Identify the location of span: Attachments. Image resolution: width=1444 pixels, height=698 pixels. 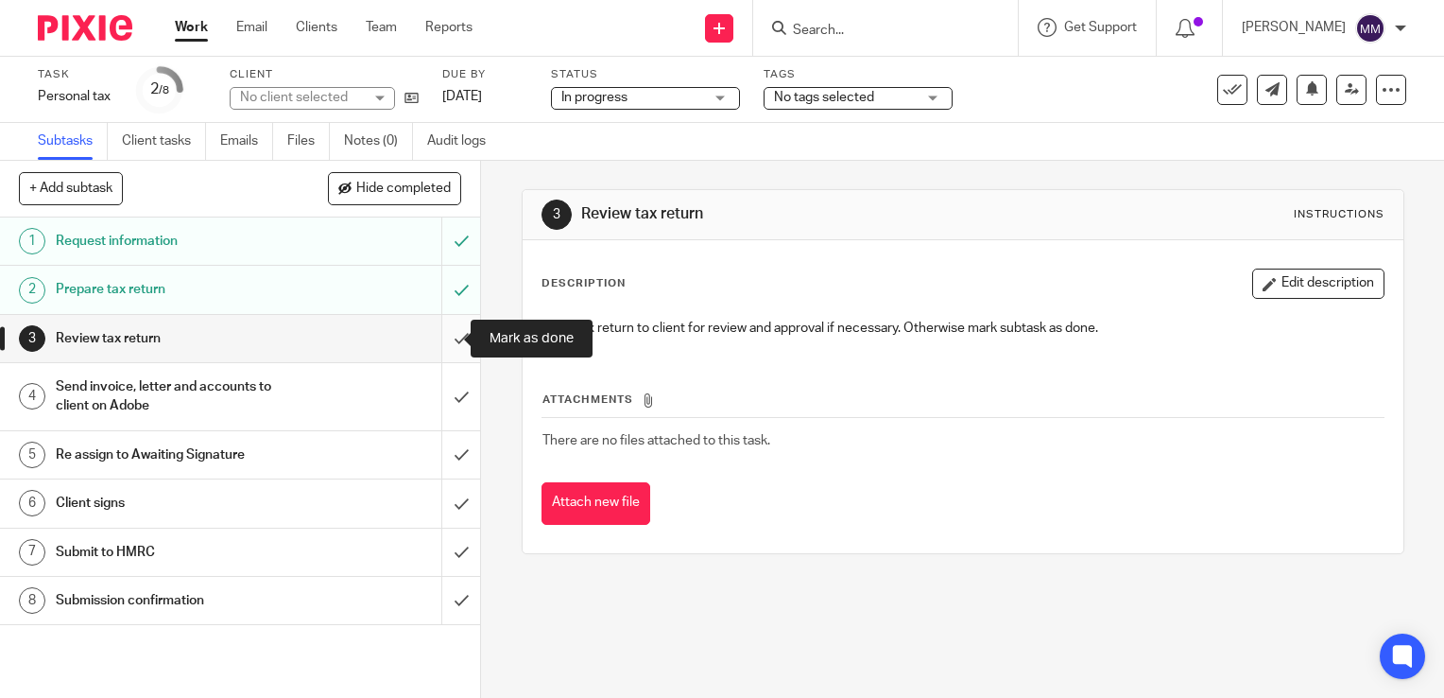
(588, 399).